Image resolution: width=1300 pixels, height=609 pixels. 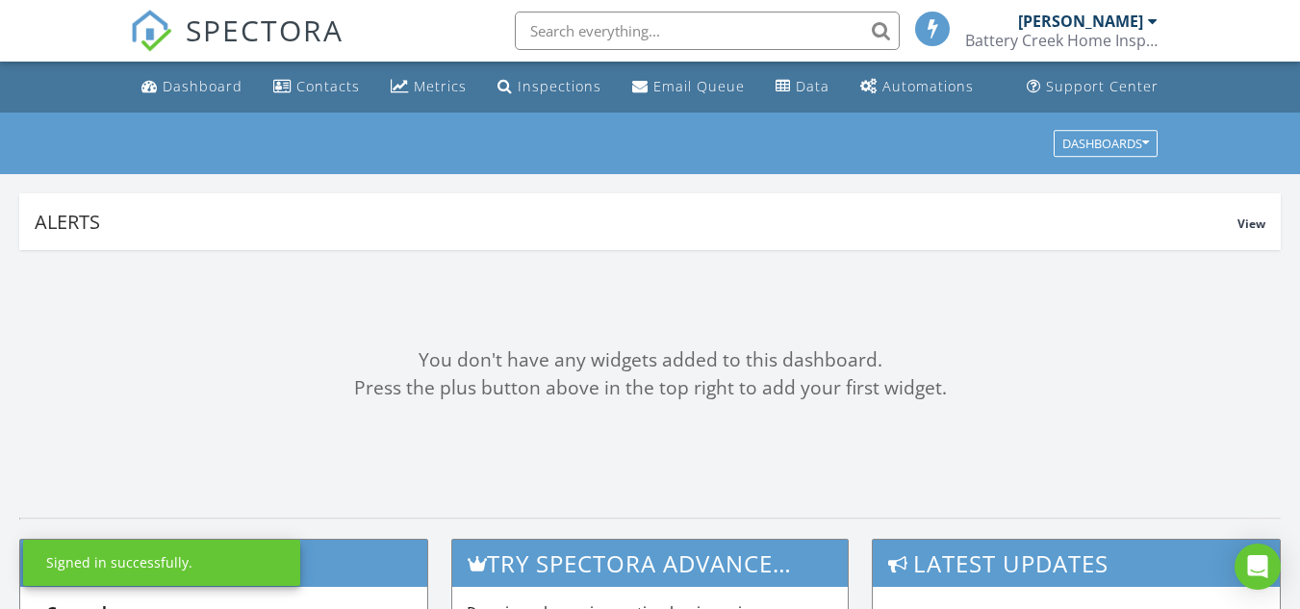 I want to click on a: Dashboard, so click(x=191, y=87).